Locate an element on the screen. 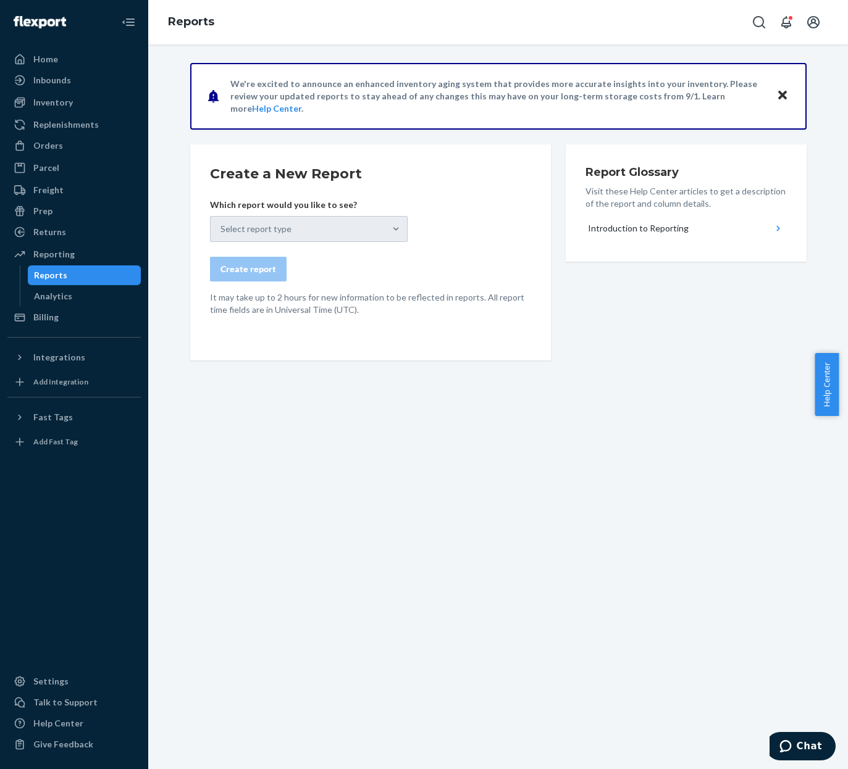  button: Open notifications is located at coordinates (786, 22).